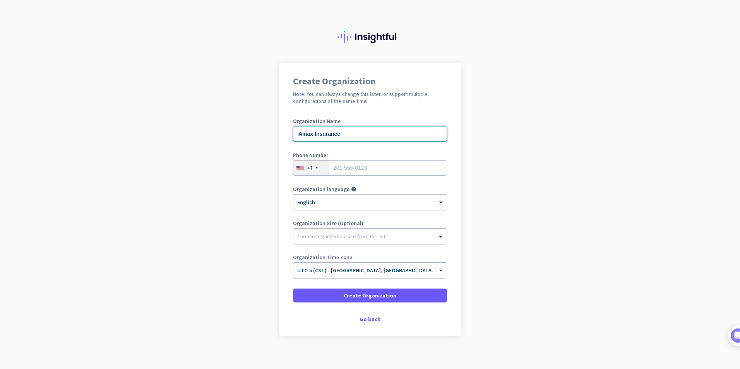 The width and height of the screenshot is (740, 369). What do you see at coordinates (370, 121) in the screenshot?
I see `label: Organization Name` at bounding box center [370, 121].